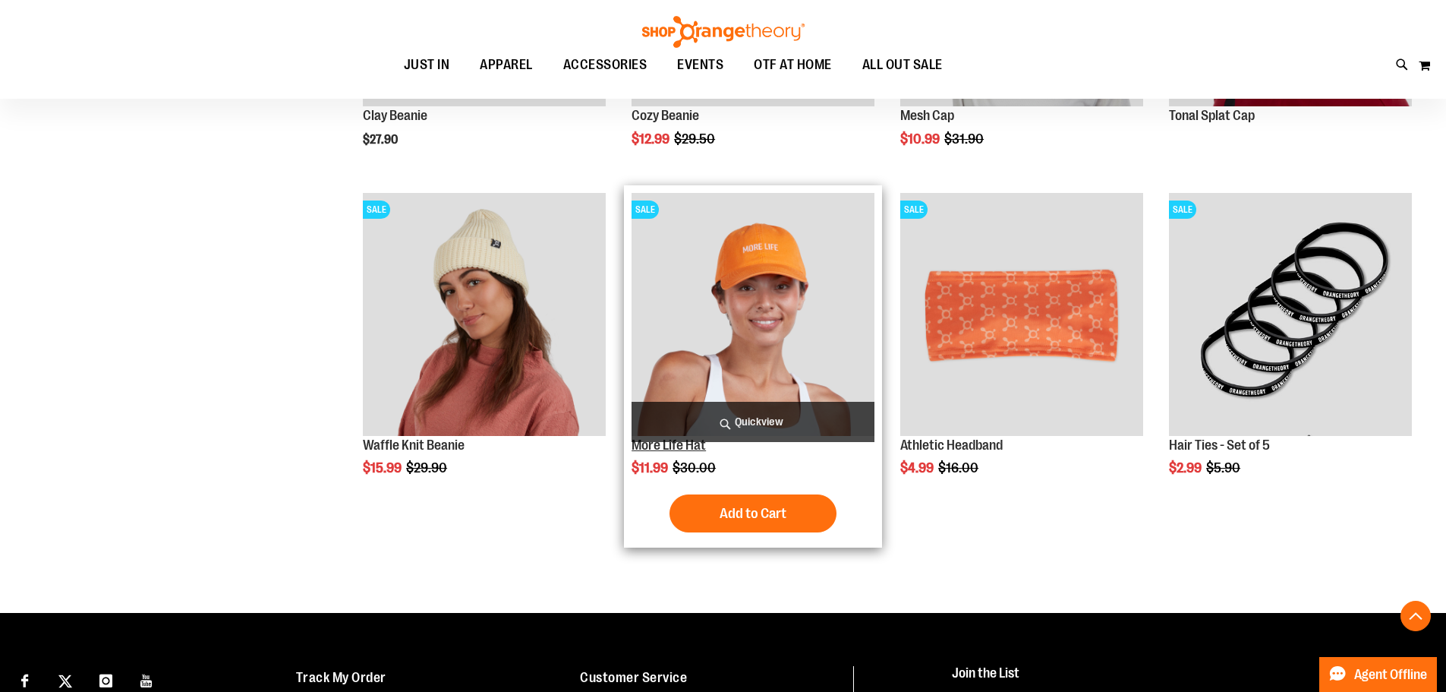  Describe the element at coordinates (1378, 674) in the screenshot. I see `button: Agent Offline` at that location.